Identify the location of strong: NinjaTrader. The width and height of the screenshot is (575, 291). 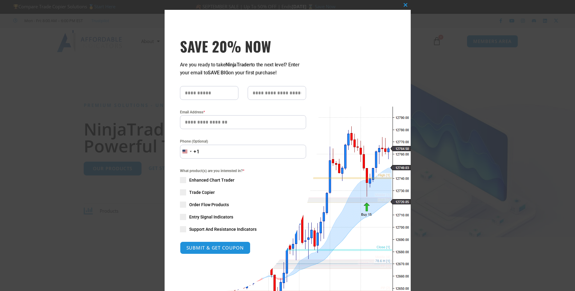
(238, 65).